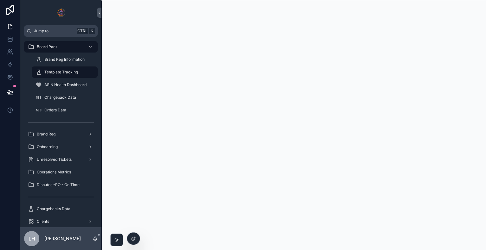  Describe the element at coordinates (54, 172) in the screenshot. I see `span: Operations Metrics` at that location.